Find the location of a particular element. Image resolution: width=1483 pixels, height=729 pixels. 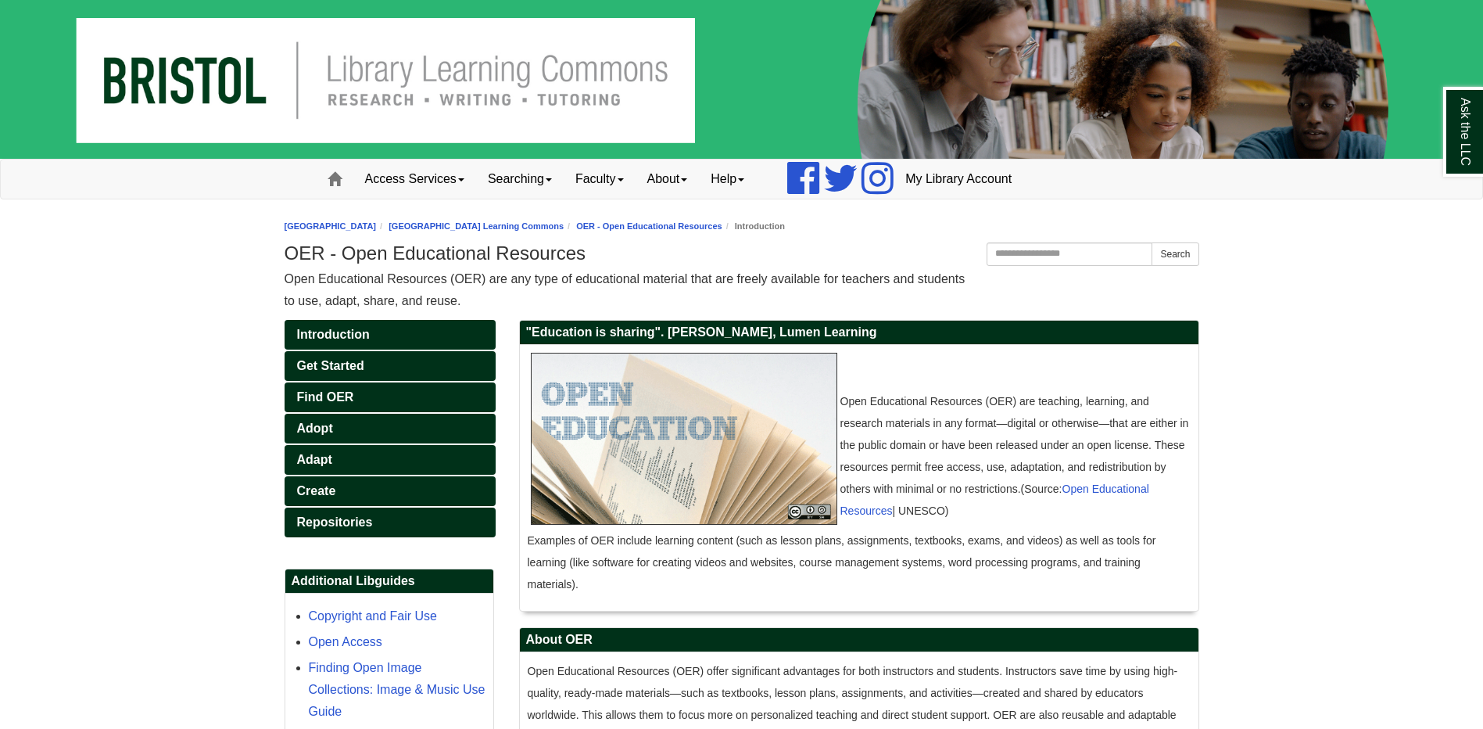

a: Adapt is located at coordinates (390, 460).